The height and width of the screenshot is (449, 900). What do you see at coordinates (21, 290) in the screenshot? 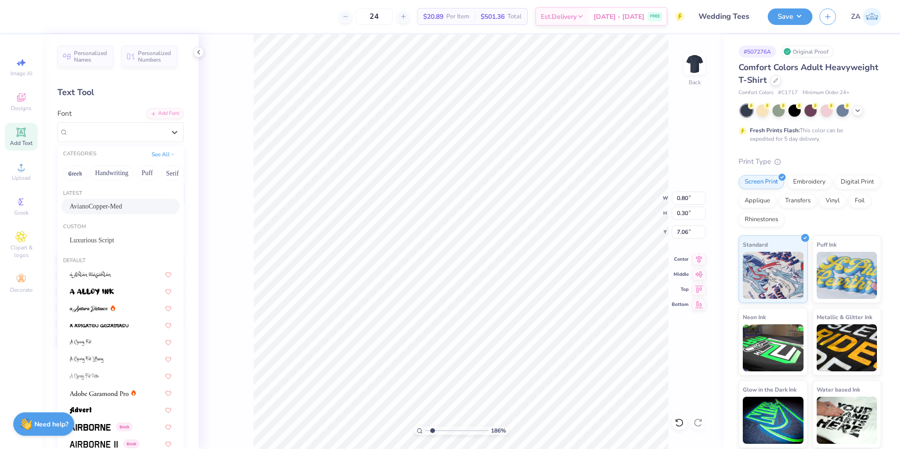
I see `span: Decorate` at bounding box center [21, 290].